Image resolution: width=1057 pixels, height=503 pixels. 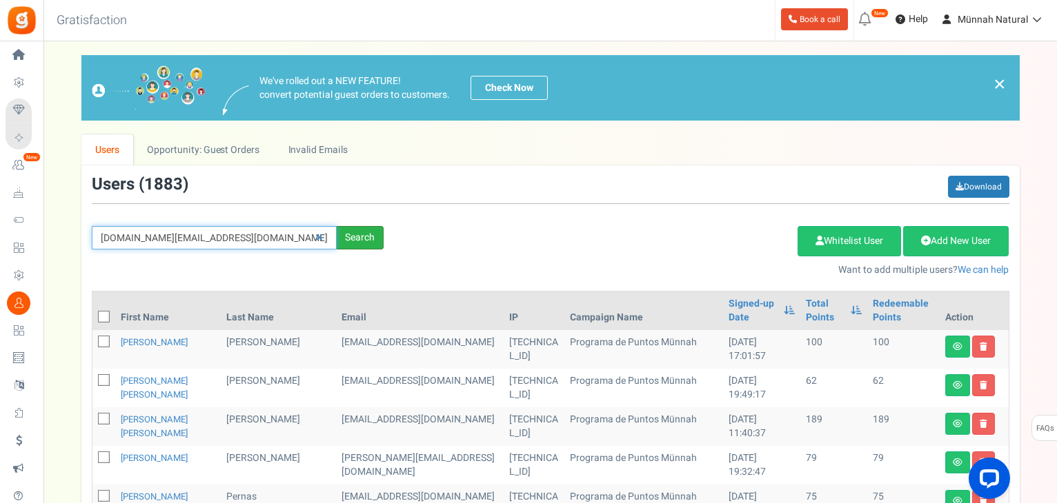 What do you see at coordinates (911, 19) in the screenshot?
I see `a: Help` at bounding box center [911, 19].